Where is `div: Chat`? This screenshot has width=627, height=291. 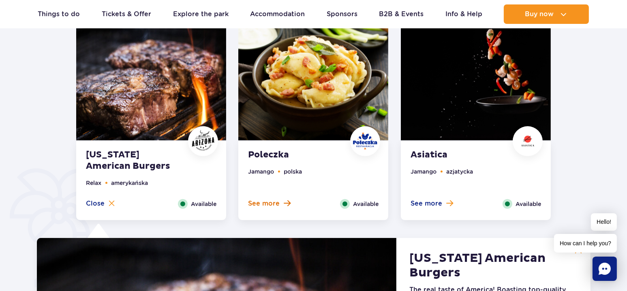 div: Chat is located at coordinates (605, 269).